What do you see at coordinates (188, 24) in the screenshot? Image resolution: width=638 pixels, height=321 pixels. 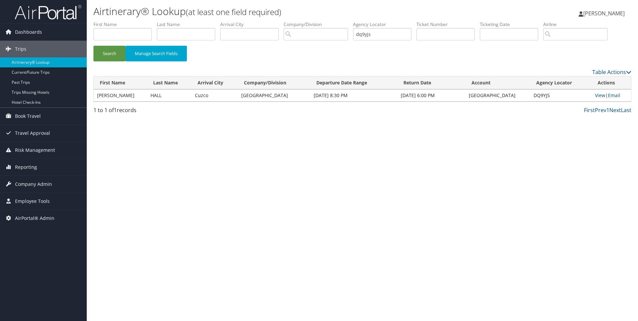 I see `label: Last Name` at bounding box center [188, 24].